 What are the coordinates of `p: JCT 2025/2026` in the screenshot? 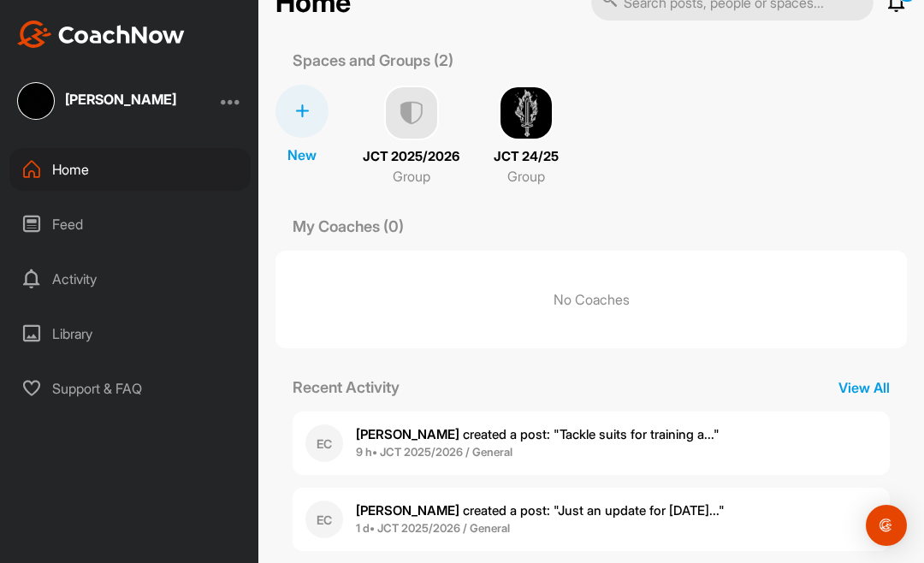 It's located at (411, 157).